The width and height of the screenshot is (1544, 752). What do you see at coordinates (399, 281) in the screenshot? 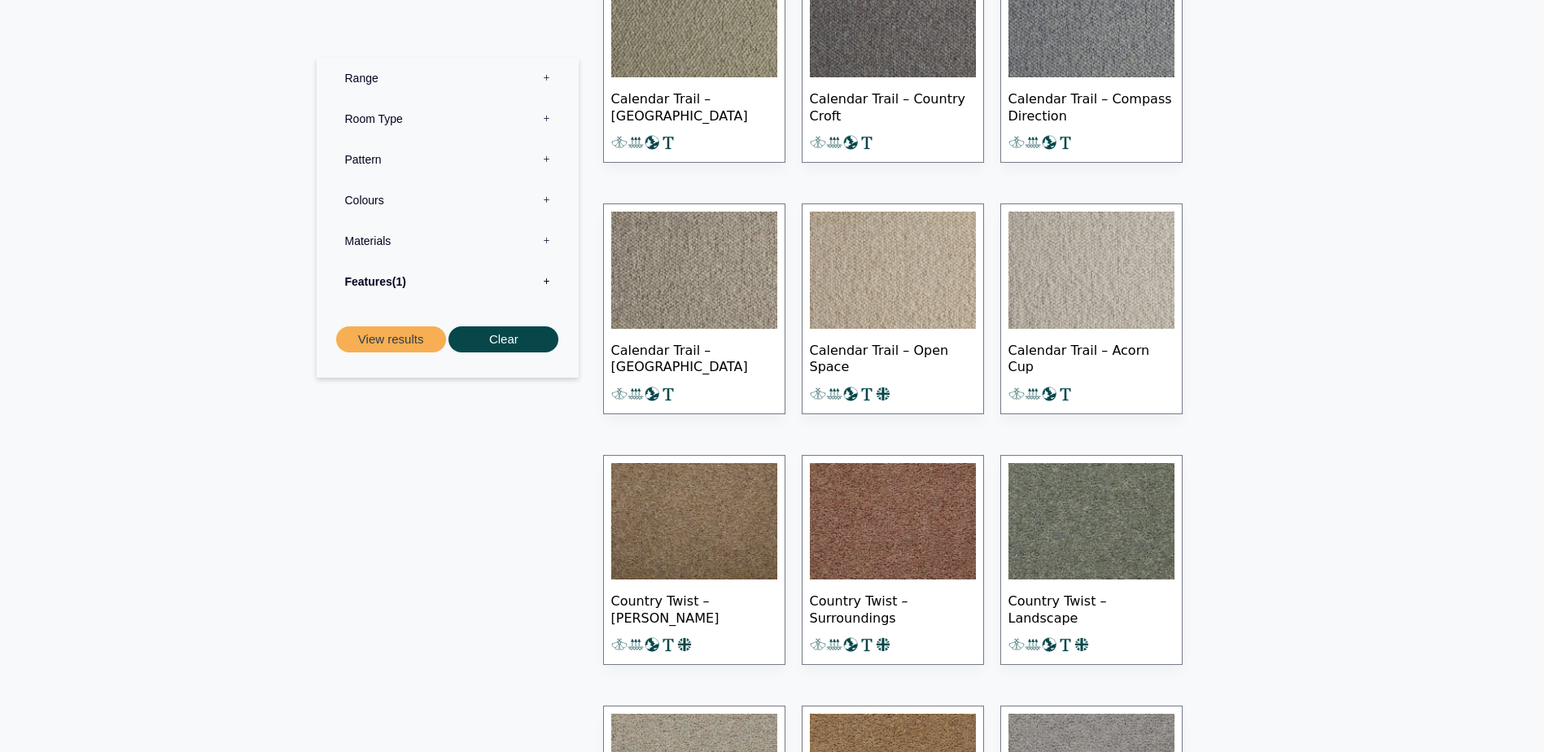
I see `span: 1` at bounding box center [399, 281].